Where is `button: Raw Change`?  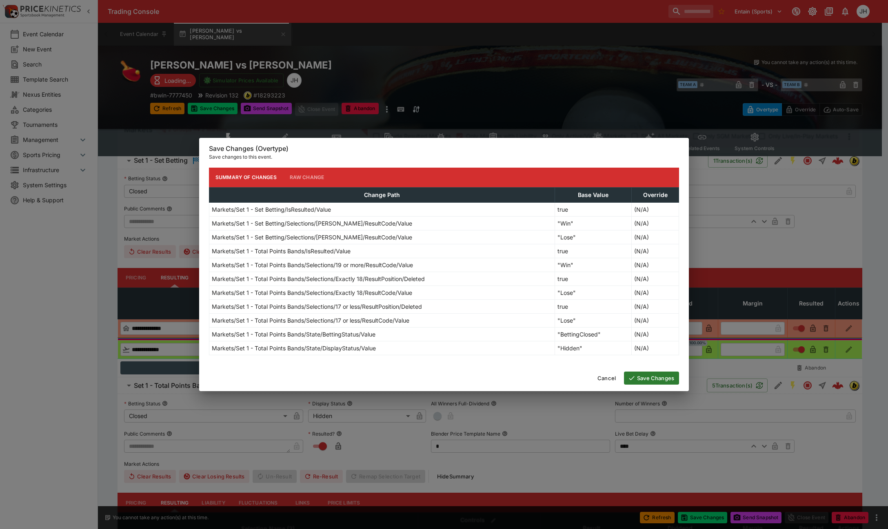
button: Raw Change is located at coordinates (307, 178).